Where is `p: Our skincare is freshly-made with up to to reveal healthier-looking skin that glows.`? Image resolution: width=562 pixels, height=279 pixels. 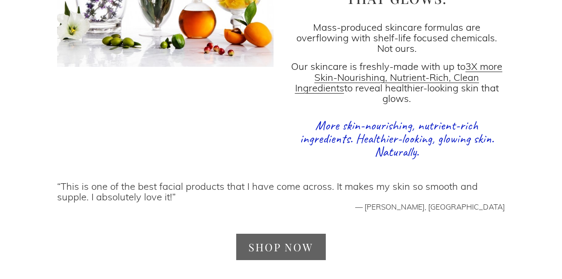
p: Our skincare is freshly-made with up to to reveal healthier-looking skin that glows. is located at coordinates (396, 82).